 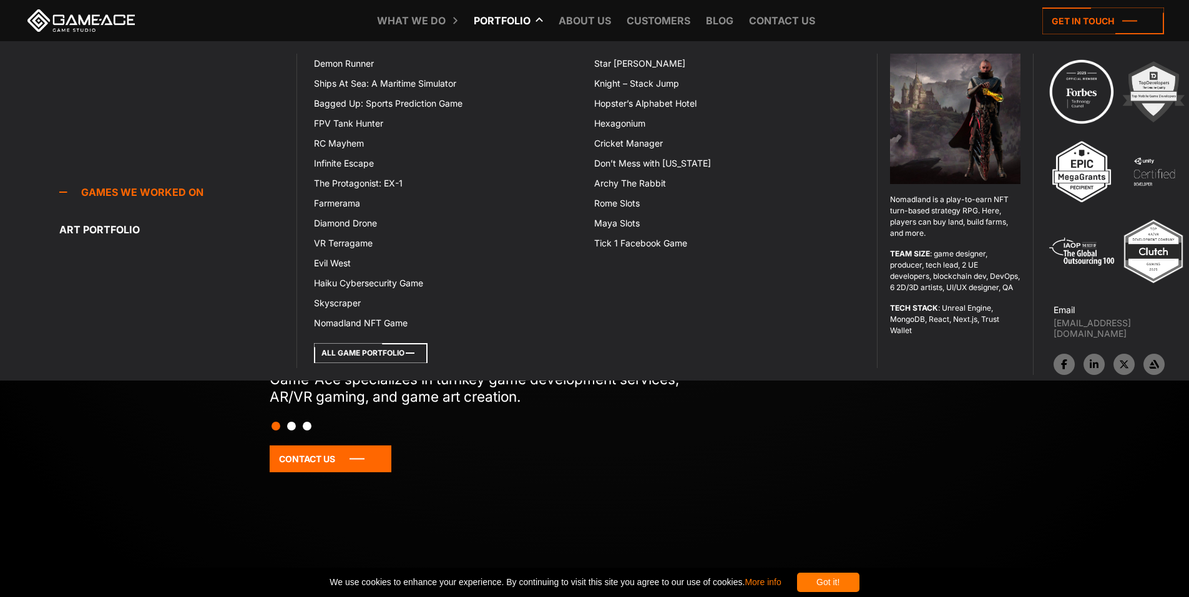 What do you see at coordinates (955, 217) in the screenshot?
I see `p: Nomadland is a play-to-earn NFT turn-based strategy RPG. Here, players can buy land, build farms,...` at bounding box center [955, 217].